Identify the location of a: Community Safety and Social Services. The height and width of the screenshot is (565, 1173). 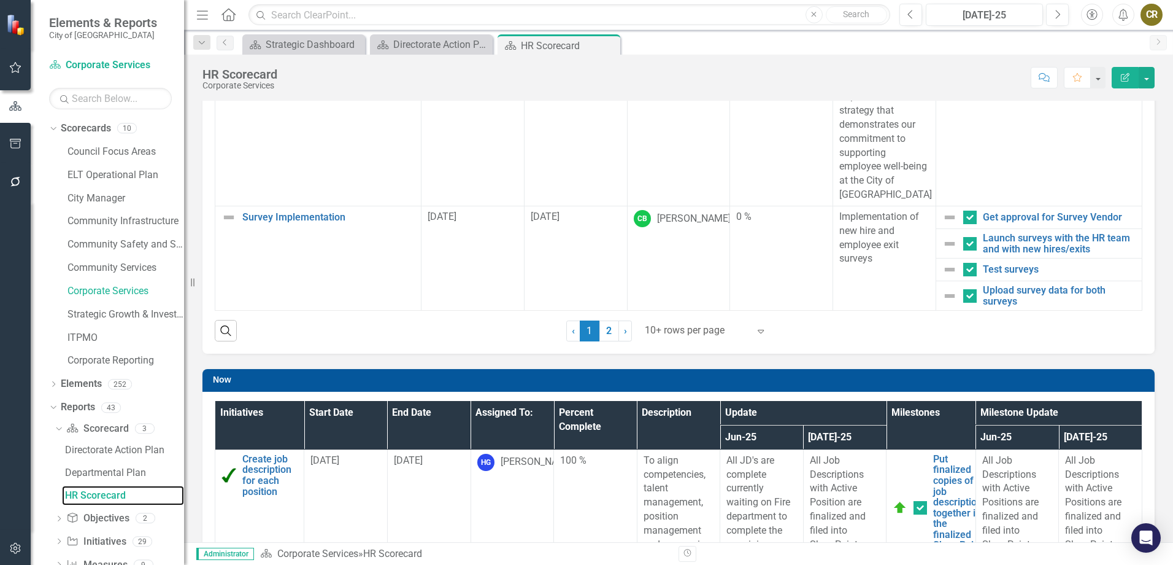
(126, 244).